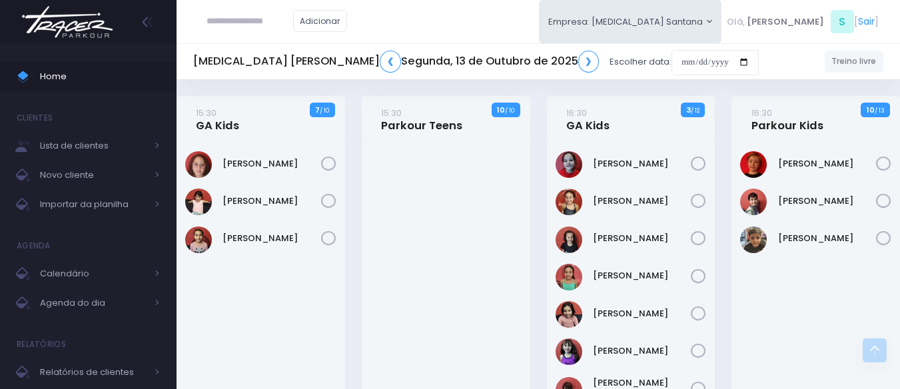  Describe the element at coordinates (93, 146) in the screenshot. I see `span: Lista de clientes` at that location.